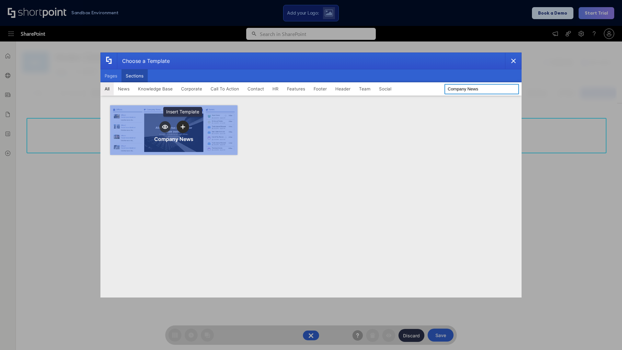 The image size is (622, 350). What do you see at coordinates (275, 89) in the screenshot?
I see `button: HR` at bounding box center [275, 89].